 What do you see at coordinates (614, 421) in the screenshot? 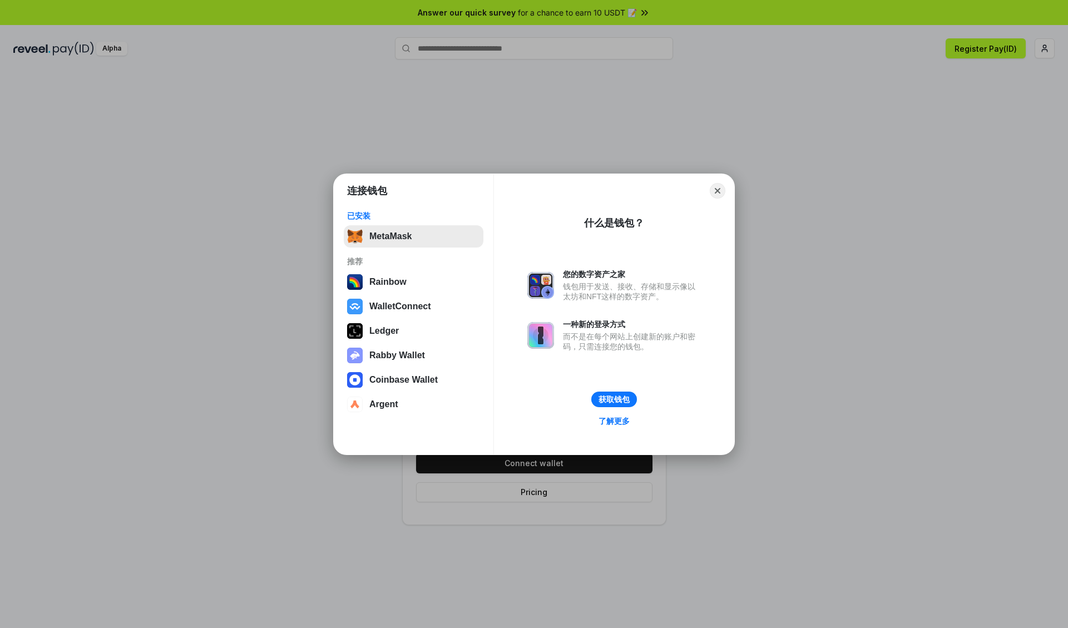
I see `a: 了解更多` at bounding box center [614, 421].